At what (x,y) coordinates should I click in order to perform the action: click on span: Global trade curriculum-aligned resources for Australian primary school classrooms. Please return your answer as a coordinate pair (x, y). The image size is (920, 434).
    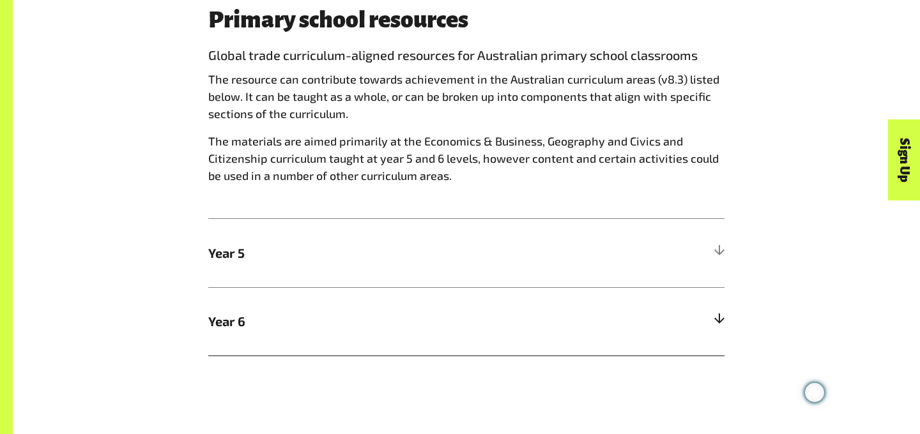
    Looking at the image, I should click on (453, 55).